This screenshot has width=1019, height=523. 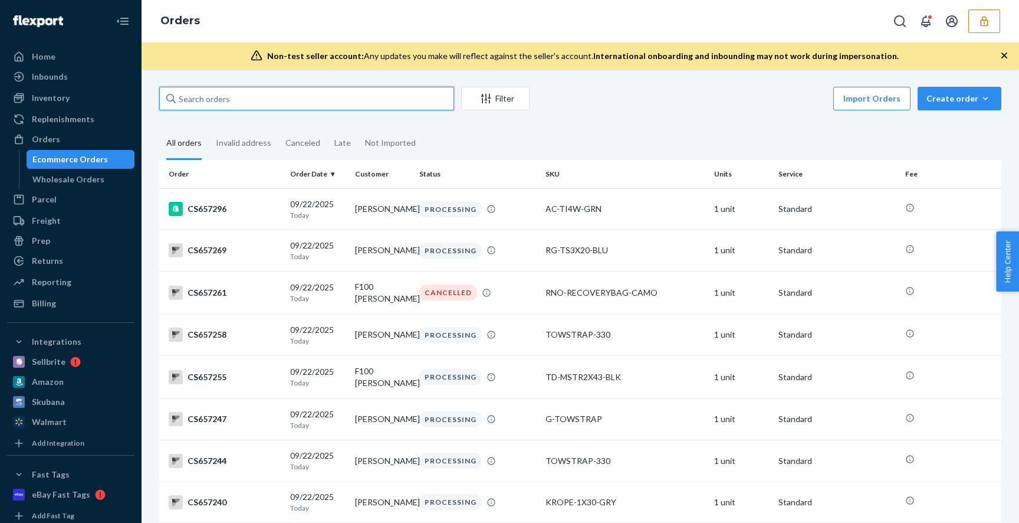 I want to click on div: Any updates you make will reflect against the seller's account., so click(x=583, y=56).